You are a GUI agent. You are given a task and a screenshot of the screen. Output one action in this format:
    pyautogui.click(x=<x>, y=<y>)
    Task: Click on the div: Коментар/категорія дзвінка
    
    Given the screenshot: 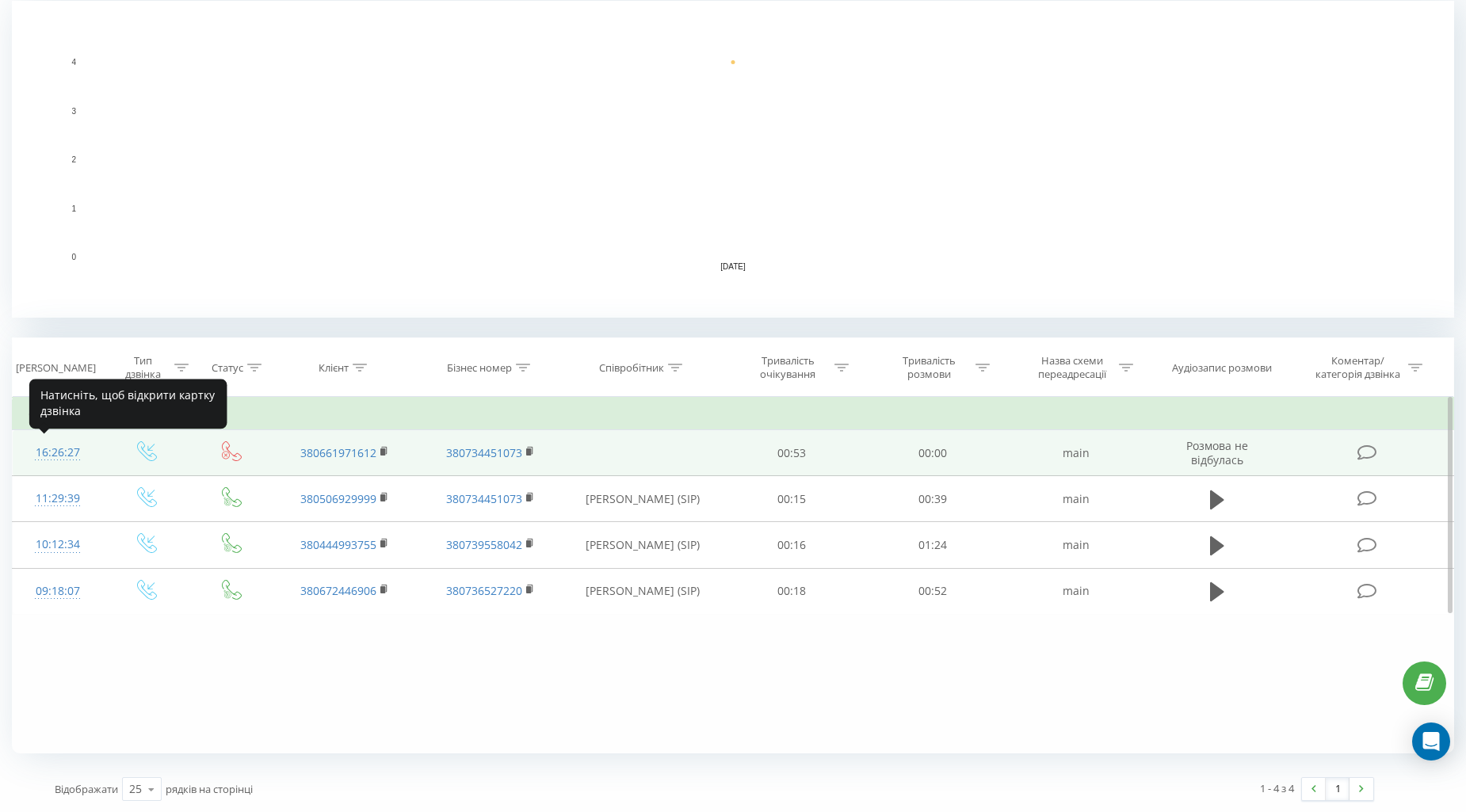 What is the action you would take?
    pyautogui.click(x=1357, y=367)
    